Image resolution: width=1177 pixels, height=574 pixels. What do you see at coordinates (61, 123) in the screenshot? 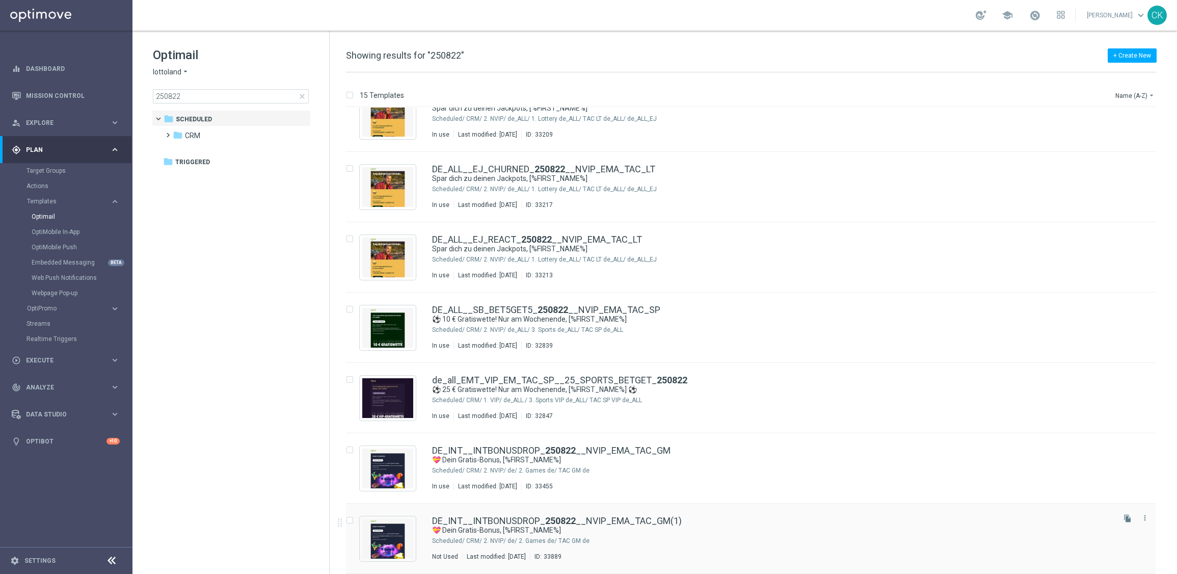
I see `div: Explore` at bounding box center [61, 123].